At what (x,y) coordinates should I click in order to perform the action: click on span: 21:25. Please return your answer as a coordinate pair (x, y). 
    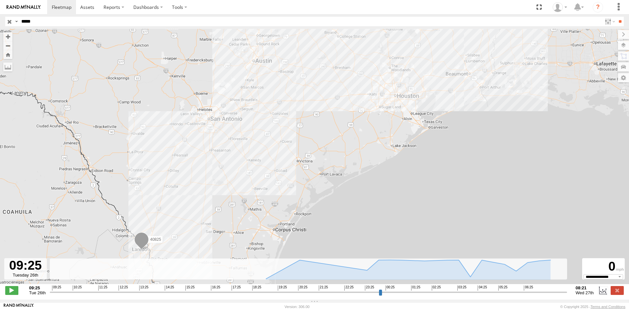
    Looking at the image, I should click on (323, 288).